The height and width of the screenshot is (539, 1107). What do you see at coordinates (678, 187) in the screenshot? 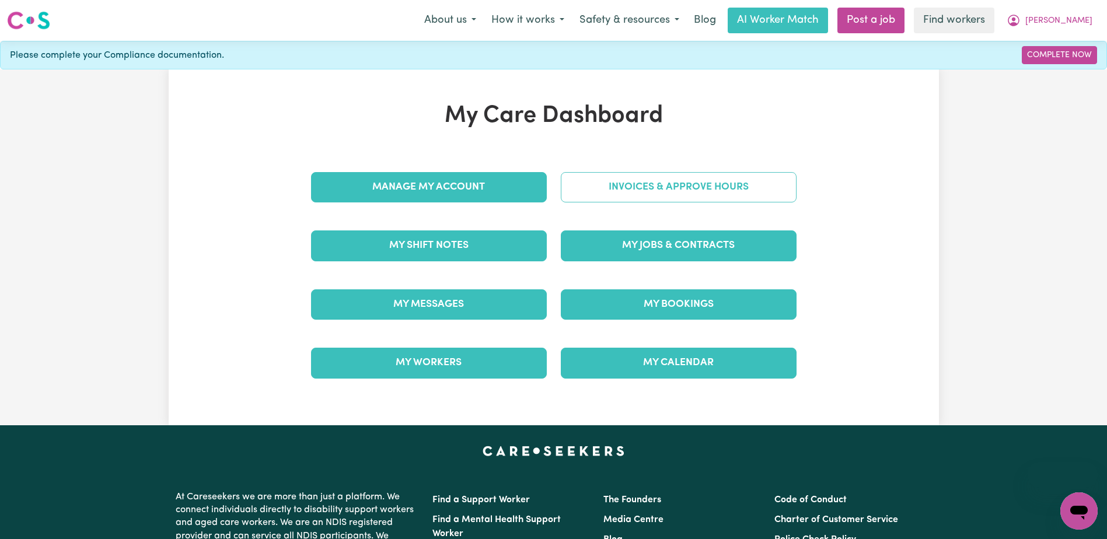
I see `a: Invoices & Approve Hours` at bounding box center [678, 187].